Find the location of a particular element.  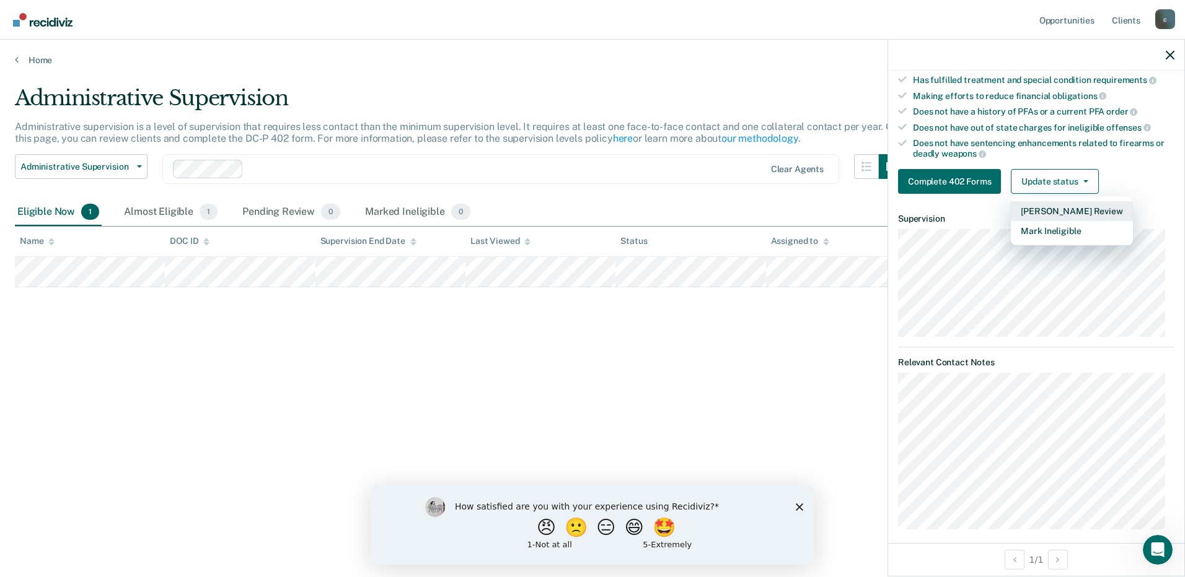

div: Almost Eligible is located at coordinates (170, 212).